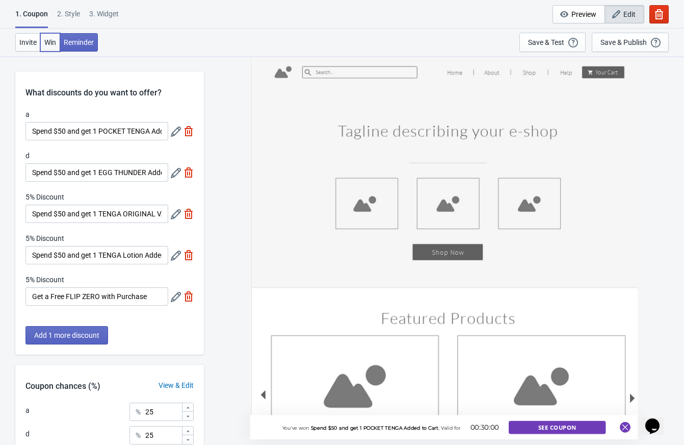 The width and height of the screenshot is (684, 445). What do you see at coordinates (28, 42) in the screenshot?
I see `button: Invite` at bounding box center [28, 42].